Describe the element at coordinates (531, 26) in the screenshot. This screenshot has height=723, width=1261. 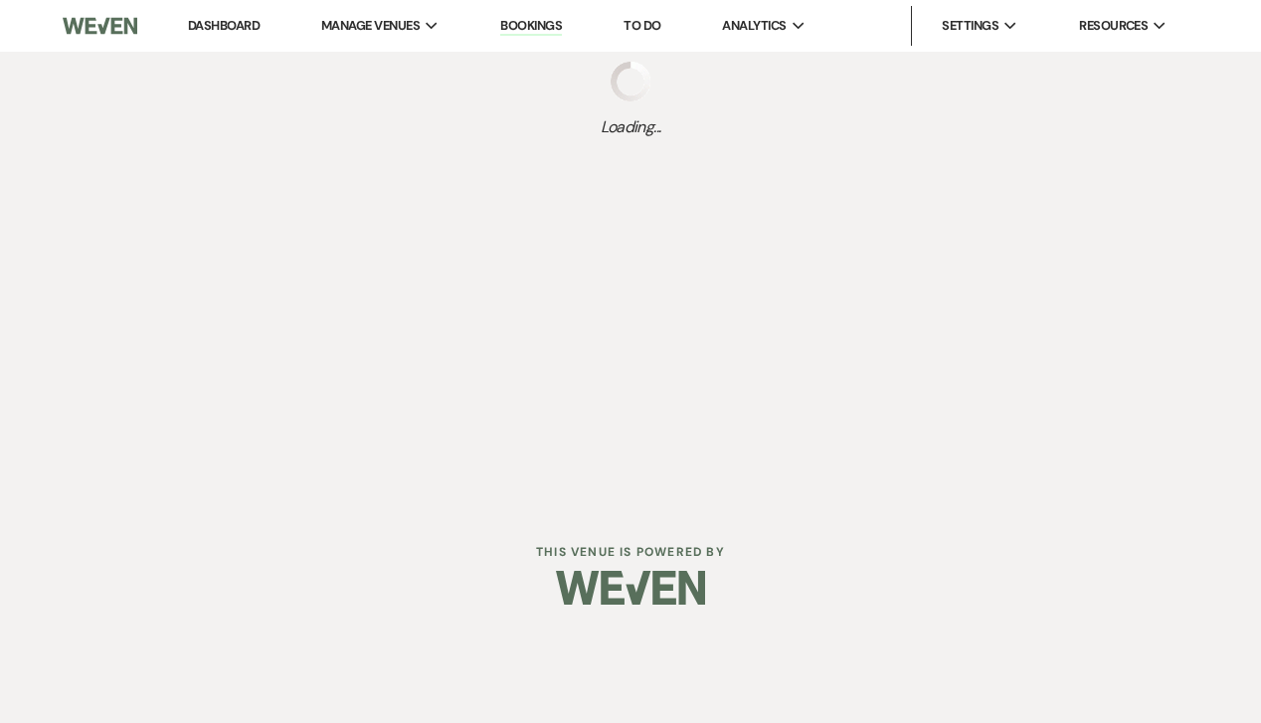
I see `a: Bookings` at that location.